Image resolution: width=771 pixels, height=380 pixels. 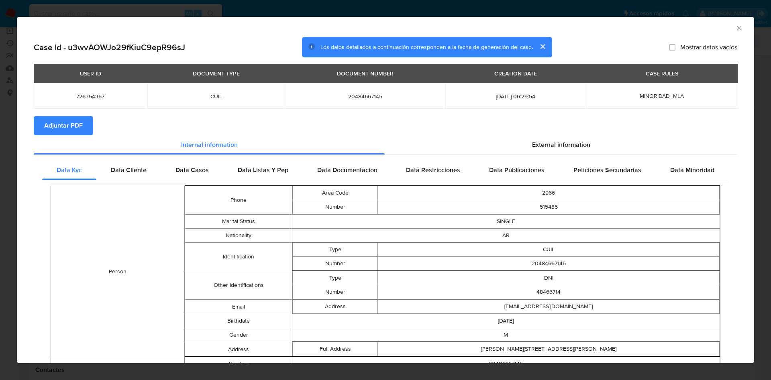 What do you see at coordinates (662, 74) in the screenshot?
I see `div: CASE RULES` at bounding box center [662, 74].